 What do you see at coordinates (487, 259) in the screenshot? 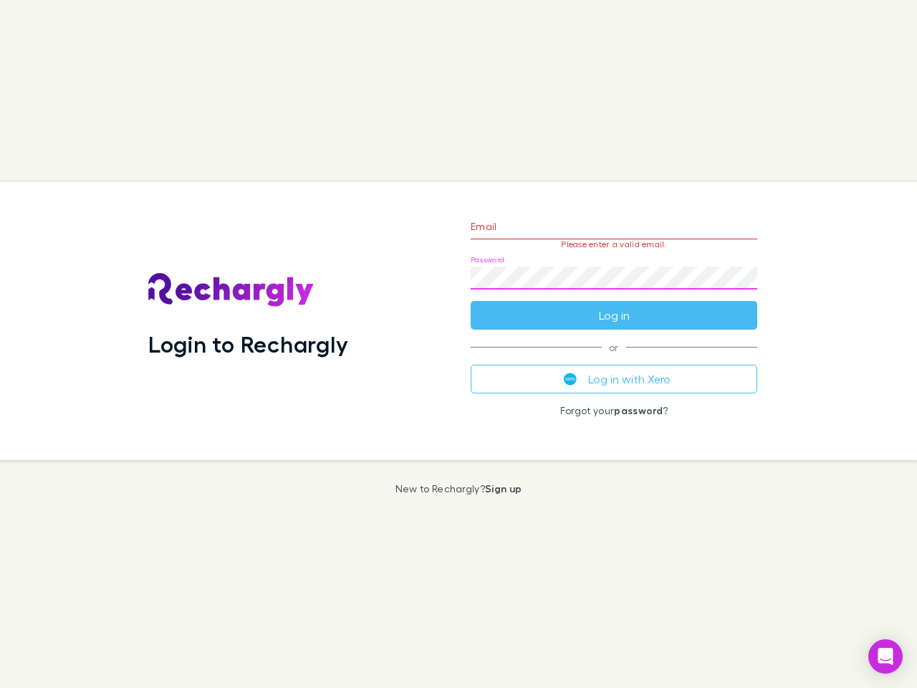
I see `label: Password` at bounding box center [487, 259].